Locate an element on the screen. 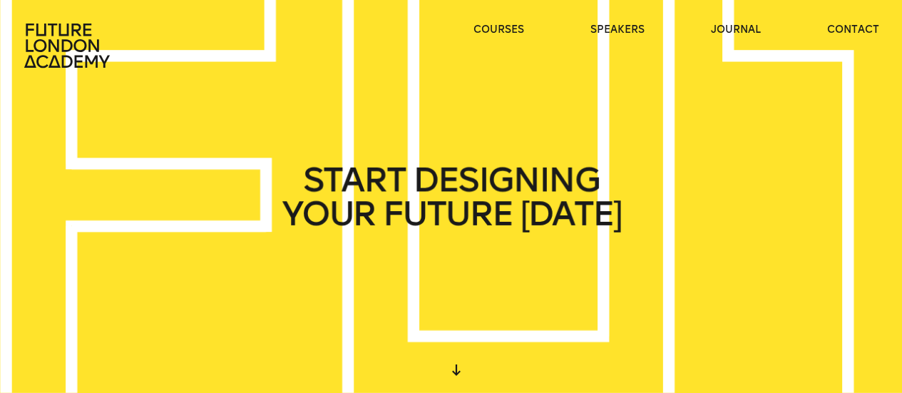 This screenshot has height=393, width=902. span: START is located at coordinates (354, 180).